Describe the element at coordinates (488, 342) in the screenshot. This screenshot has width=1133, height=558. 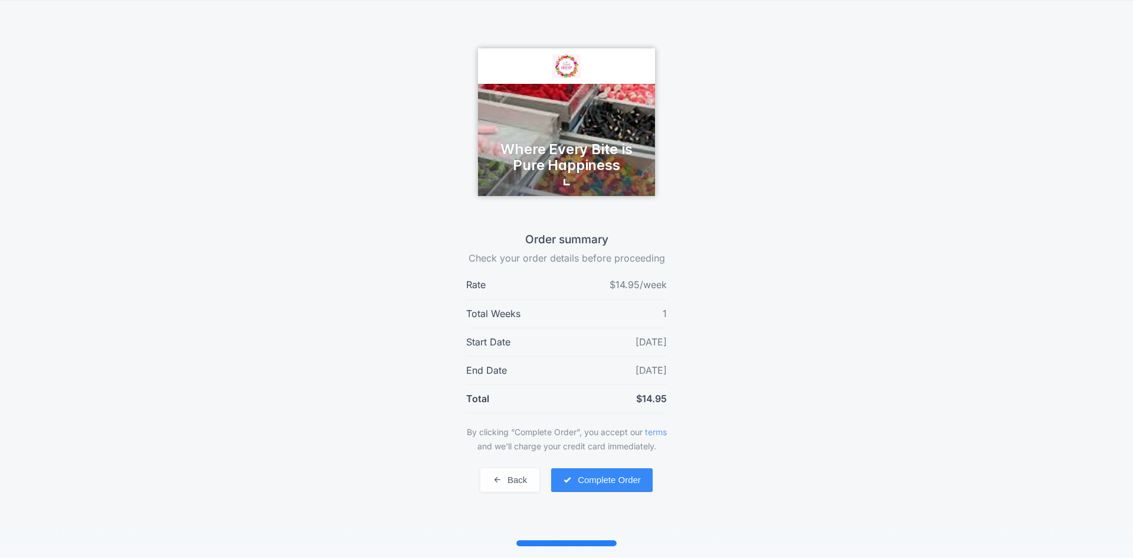
I see `label: Start Date` at that location.